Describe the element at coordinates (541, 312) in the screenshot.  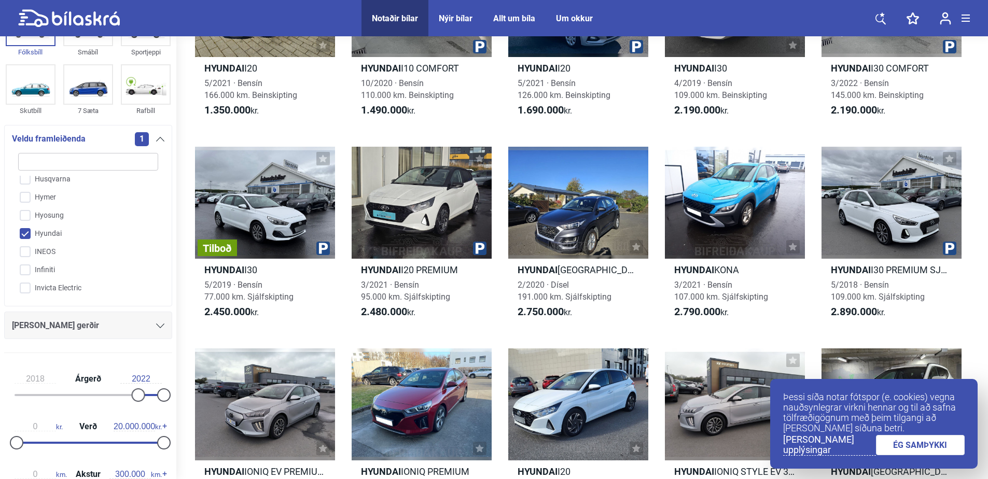
I see `b: 2.750.000` at that location.